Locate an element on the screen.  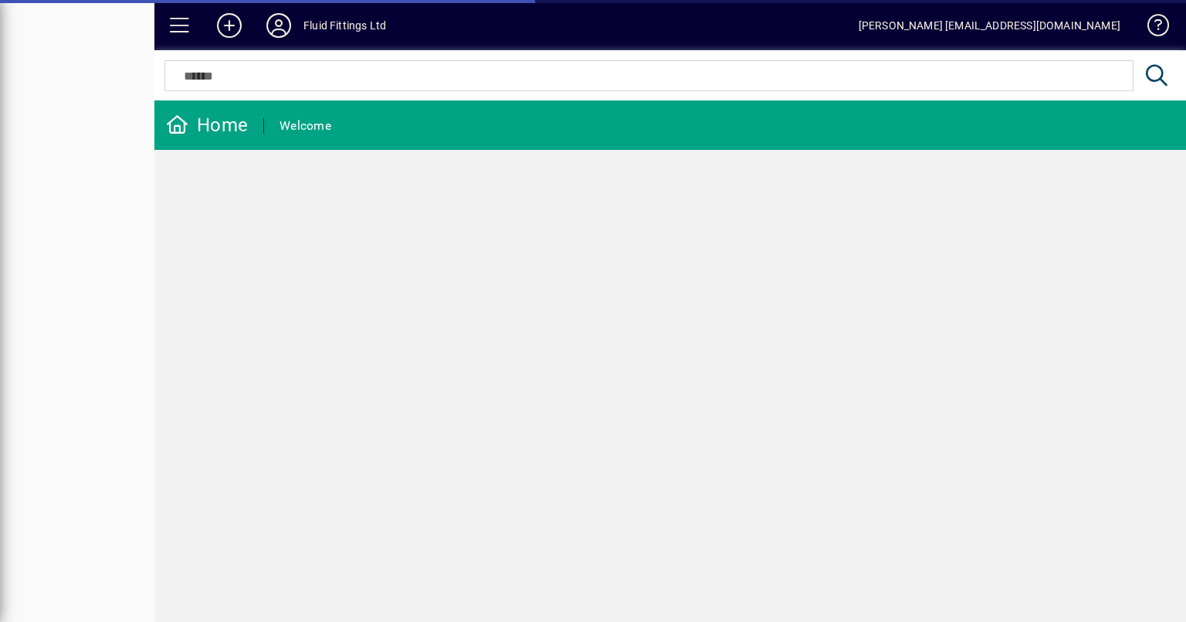
div: Home is located at coordinates (207, 125).